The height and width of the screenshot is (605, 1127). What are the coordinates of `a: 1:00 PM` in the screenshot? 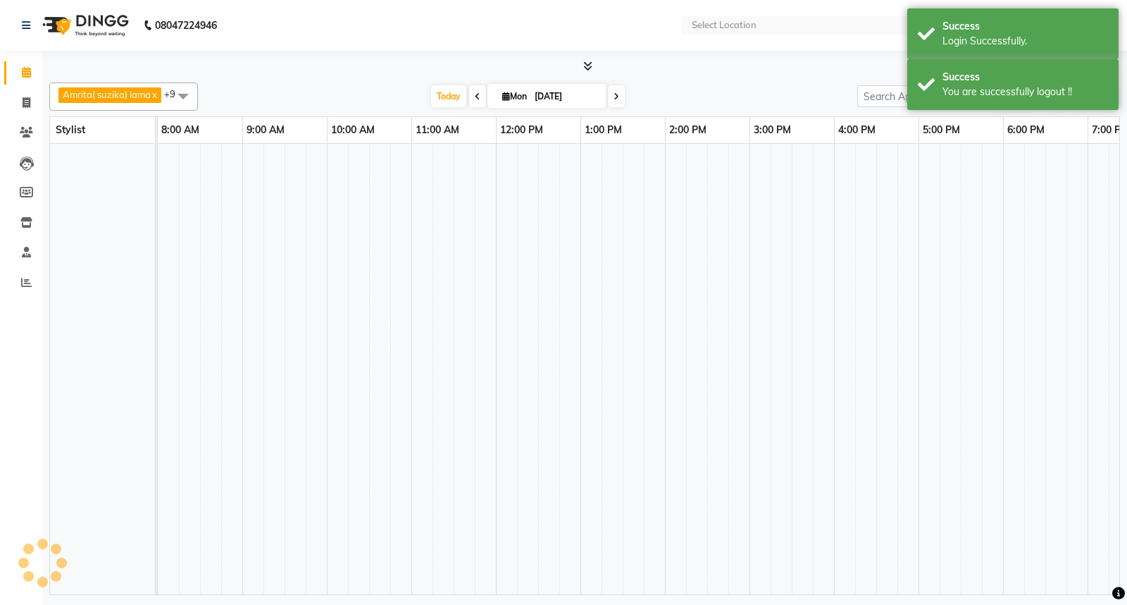 It's located at (603, 130).